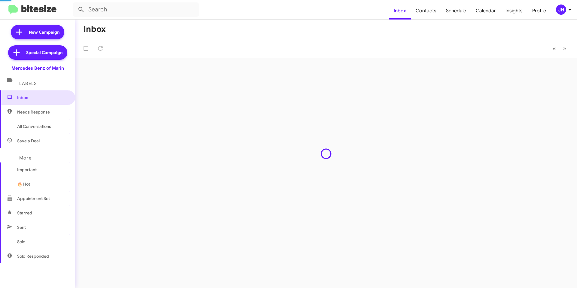 This screenshot has height=288, width=577. Describe the element at coordinates (28, 84) in the screenshot. I see `span: Labels` at that location.